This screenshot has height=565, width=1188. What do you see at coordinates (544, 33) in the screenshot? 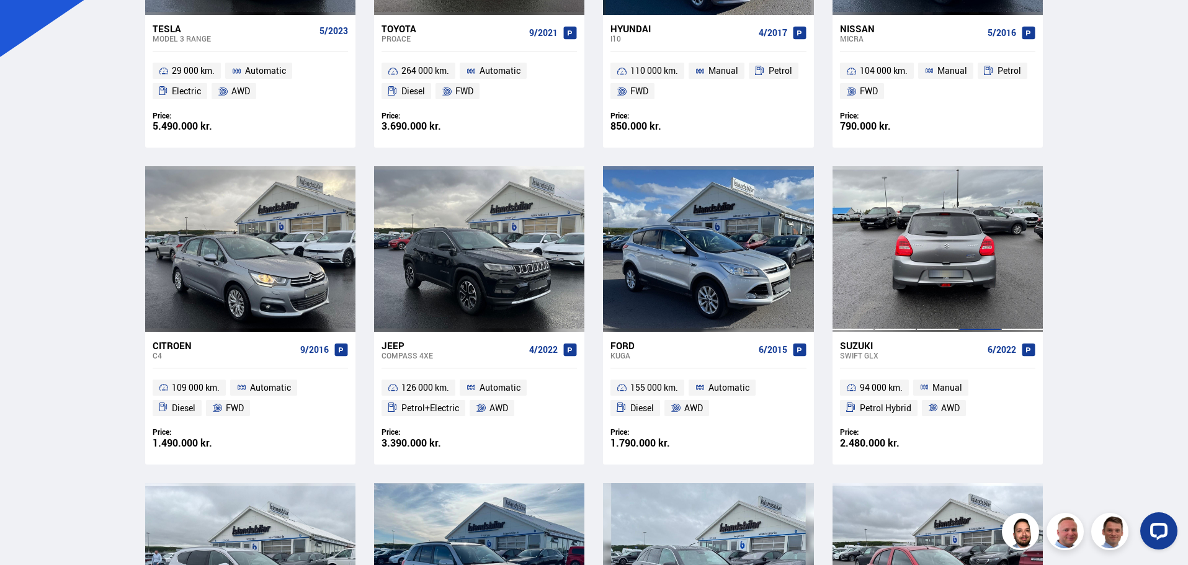
I see `span: 9/2021` at bounding box center [544, 33].